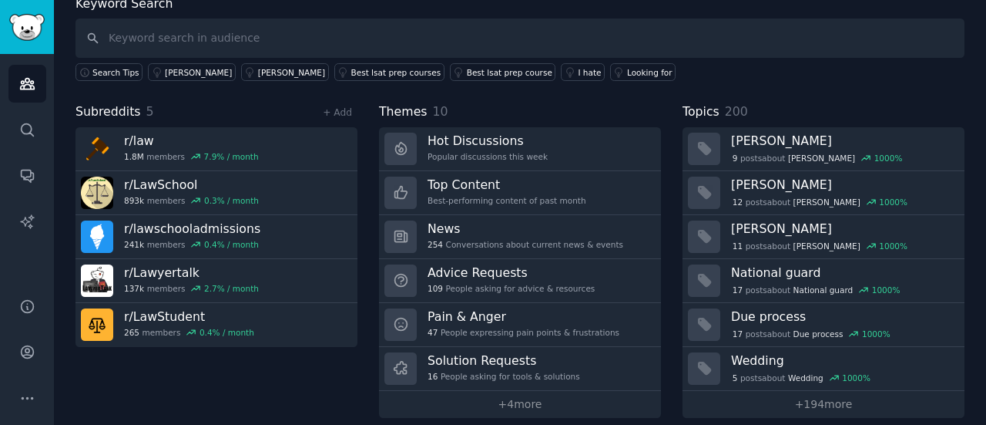 This screenshot has width=986, height=425. What do you see at coordinates (488, 140) in the screenshot?
I see `h3: Hot Discussions` at bounding box center [488, 140].